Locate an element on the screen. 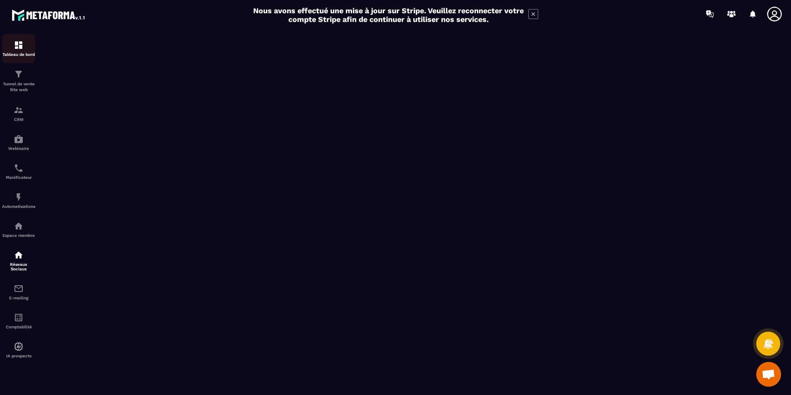 The height and width of the screenshot is (395, 791). a: schedulerschedulerPlanificateur is located at coordinates (19, 171).